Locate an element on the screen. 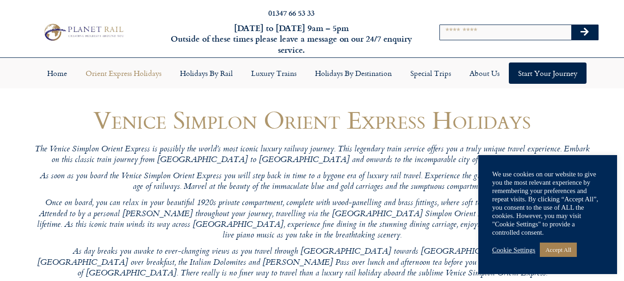  nav: Menu is located at coordinates (312, 73).